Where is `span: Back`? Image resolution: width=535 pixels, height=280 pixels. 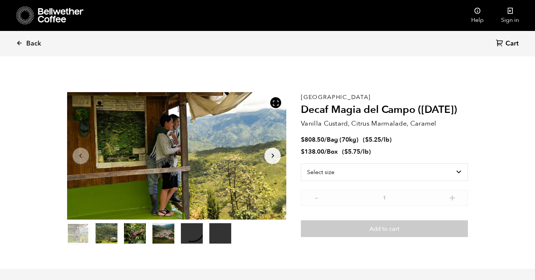
span: Back is located at coordinates (34, 44).